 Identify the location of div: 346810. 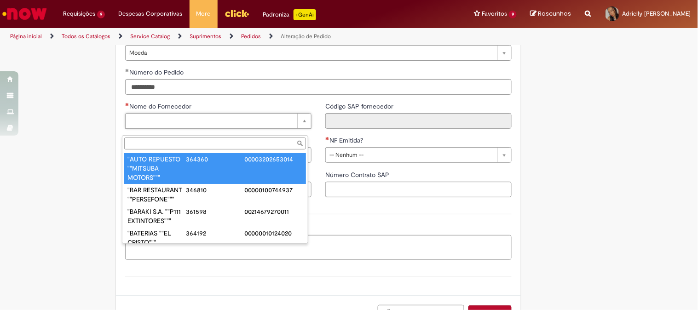
(215, 190).